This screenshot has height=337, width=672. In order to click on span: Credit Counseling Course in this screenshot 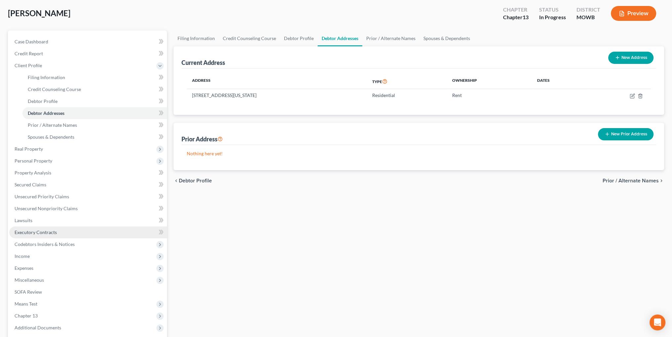, I will do `click(54, 89)`.